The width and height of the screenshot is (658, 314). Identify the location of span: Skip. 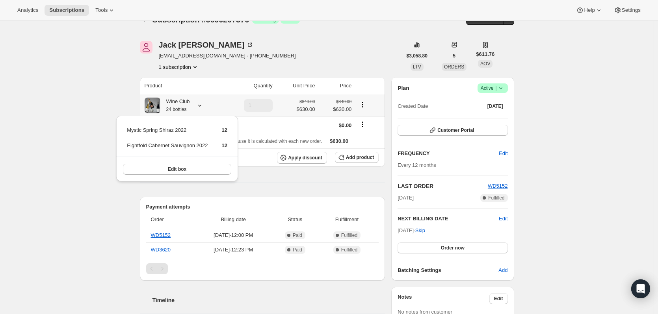
(420, 231).